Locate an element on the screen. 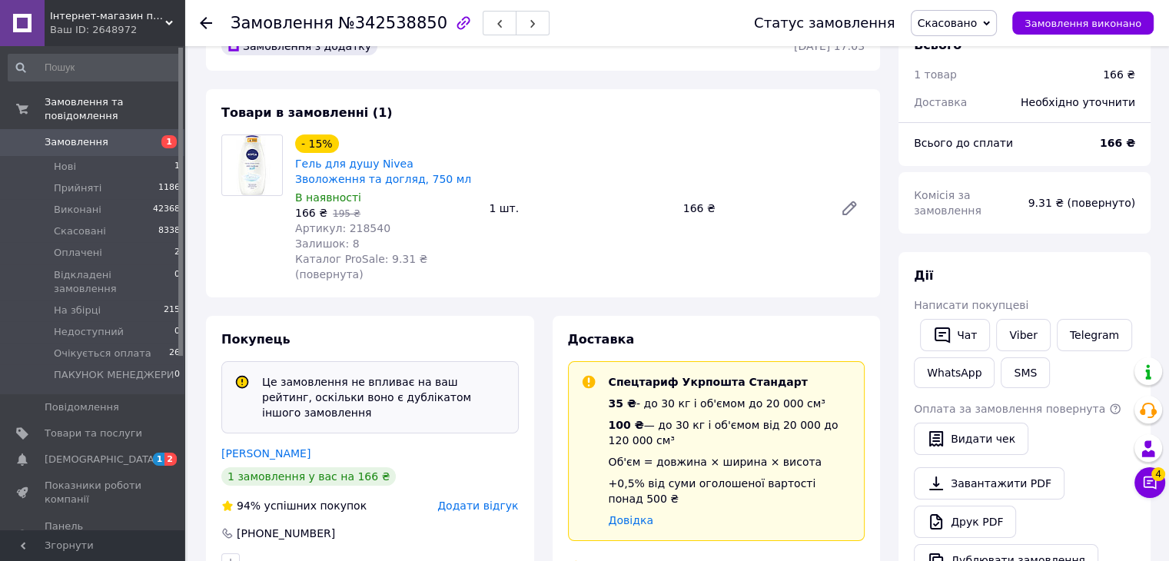  a: Друк PDF is located at coordinates (964, 522).